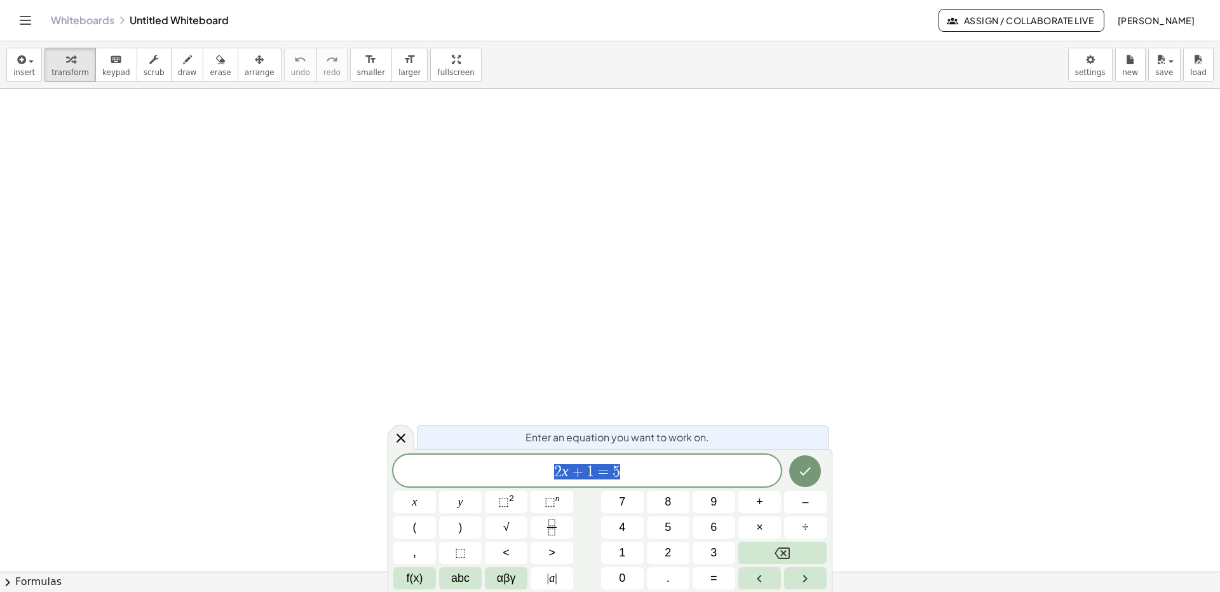 The height and width of the screenshot is (592, 1220). I want to click on span: y, so click(461, 501).